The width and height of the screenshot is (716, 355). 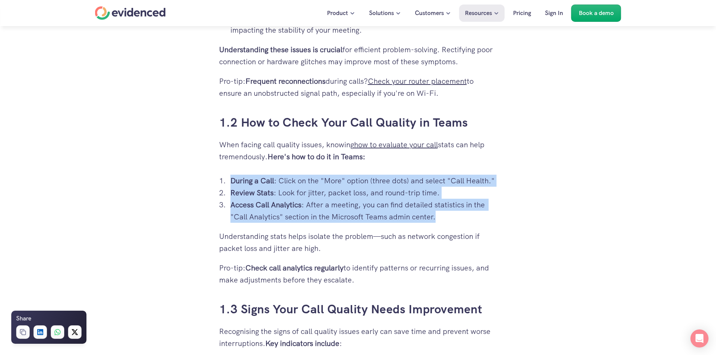 I want to click on p: Understanding stats helps isolate the problem—such as network congestion if packet loss and jitte..., so click(x=358, y=243).